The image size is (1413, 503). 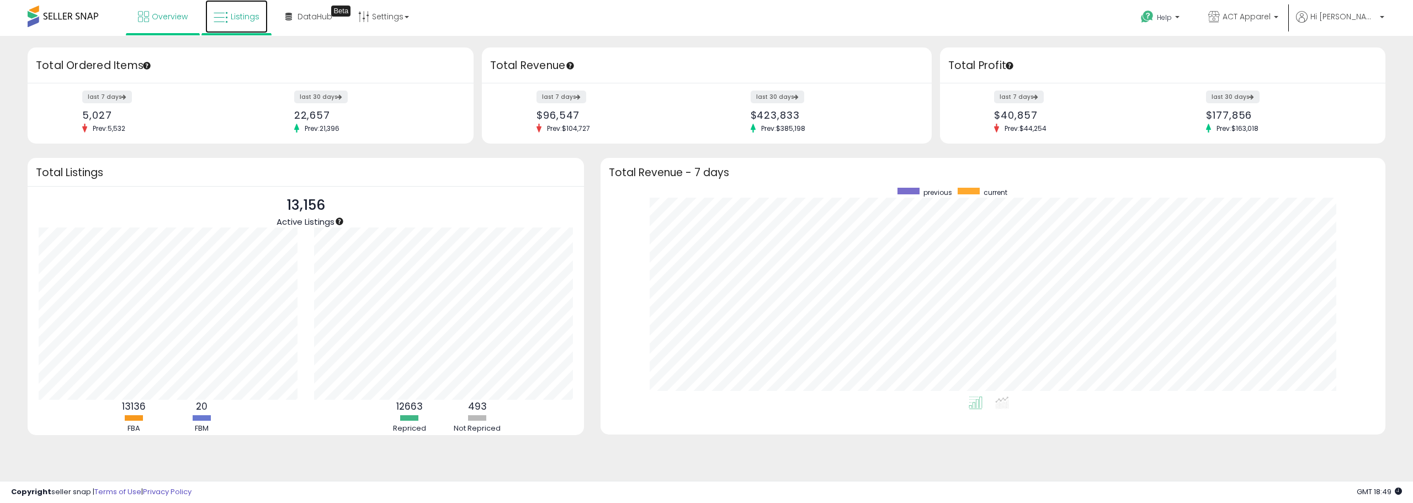 What do you see at coordinates (1246, 17) in the screenshot?
I see `span: ACT Apparel` at bounding box center [1246, 17].